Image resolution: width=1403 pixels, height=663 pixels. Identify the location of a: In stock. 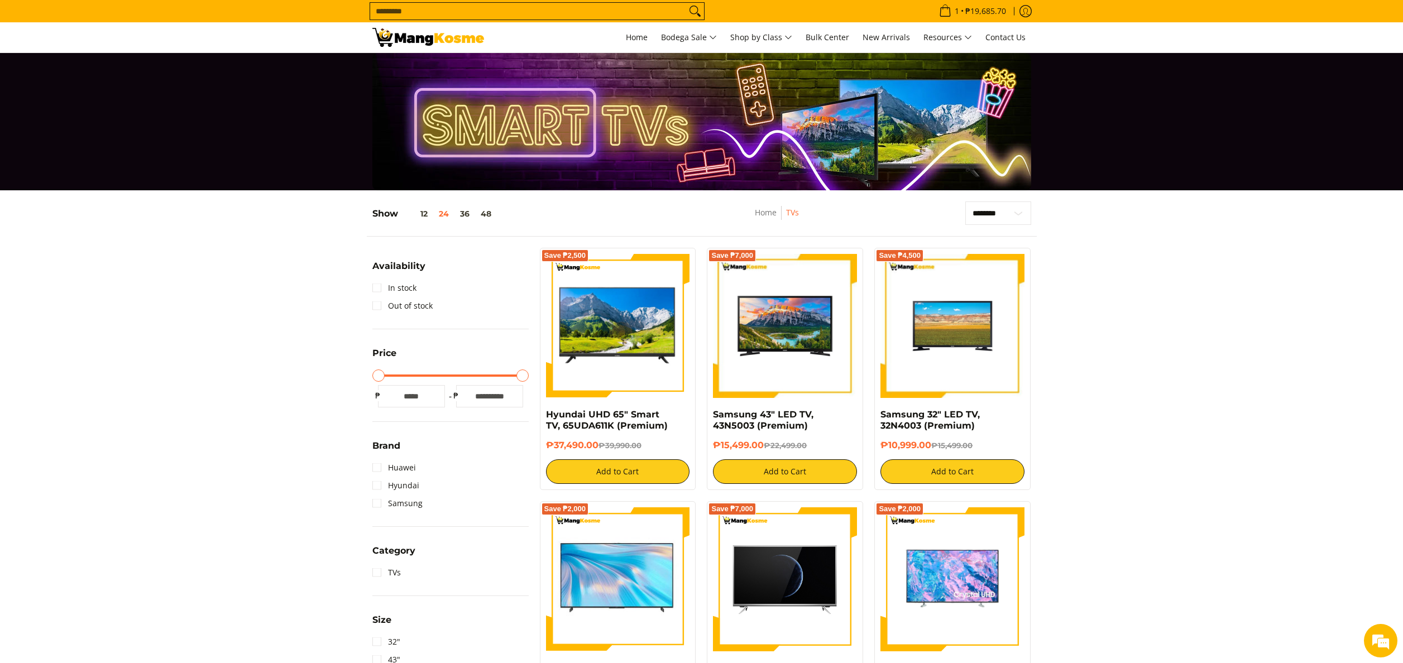
(394, 288).